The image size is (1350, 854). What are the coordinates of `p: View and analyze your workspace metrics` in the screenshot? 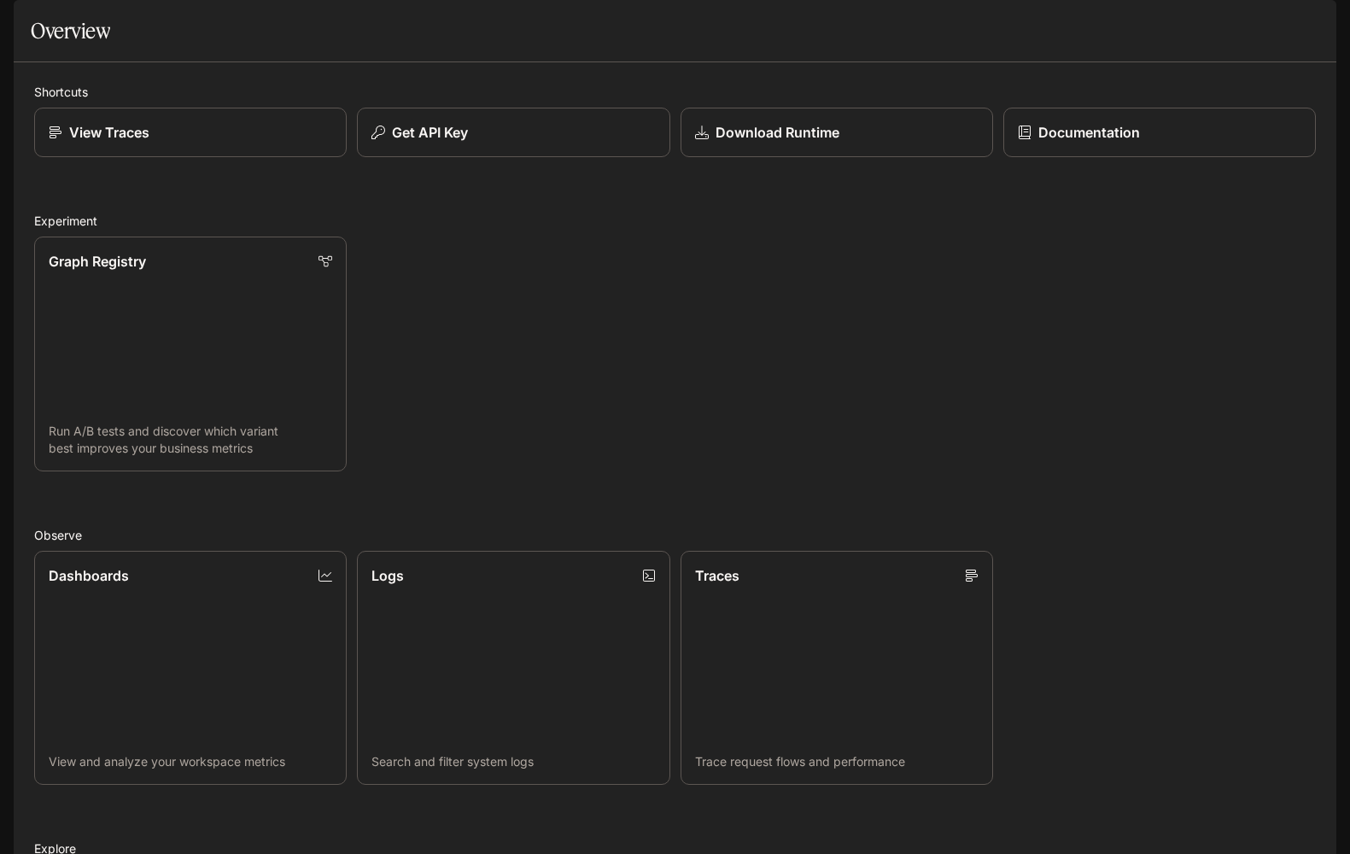 It's located at (190, 762).